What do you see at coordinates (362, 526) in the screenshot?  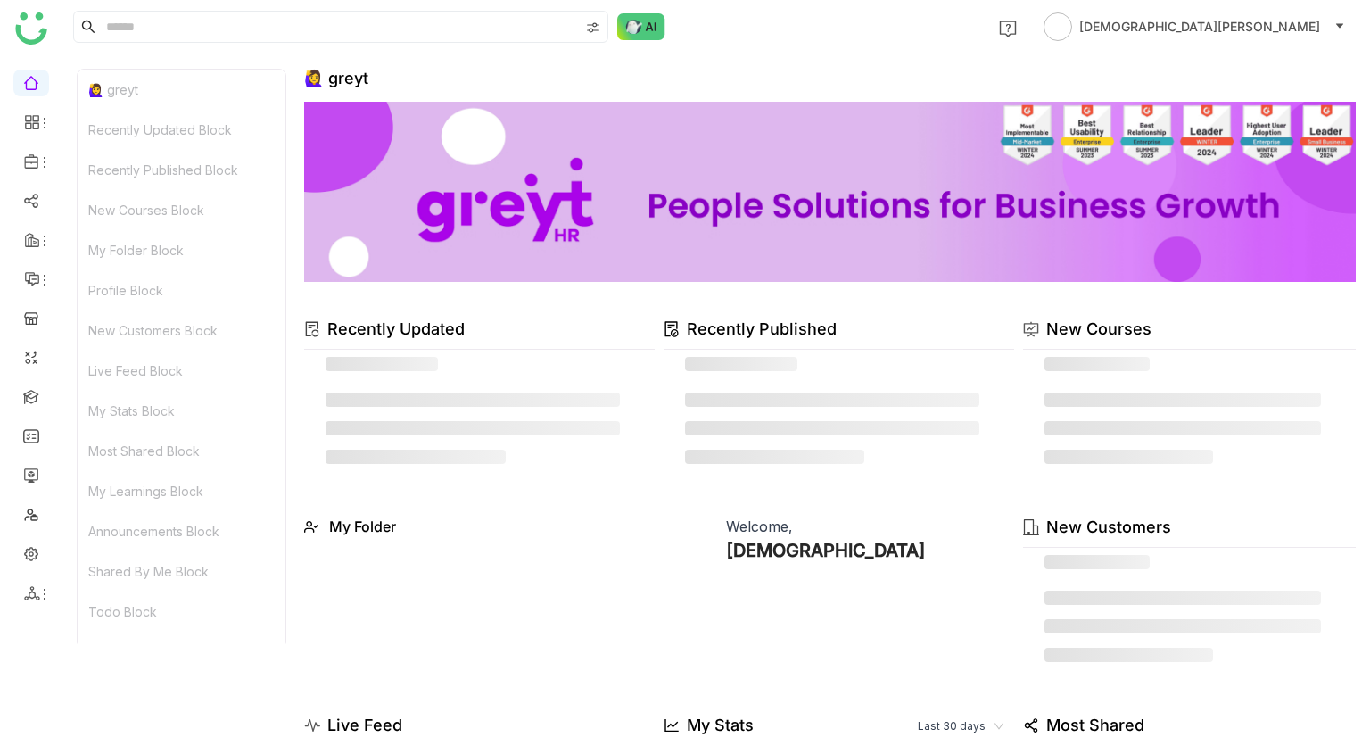 I see `div: My Folder` at bounding box center [362, 526].